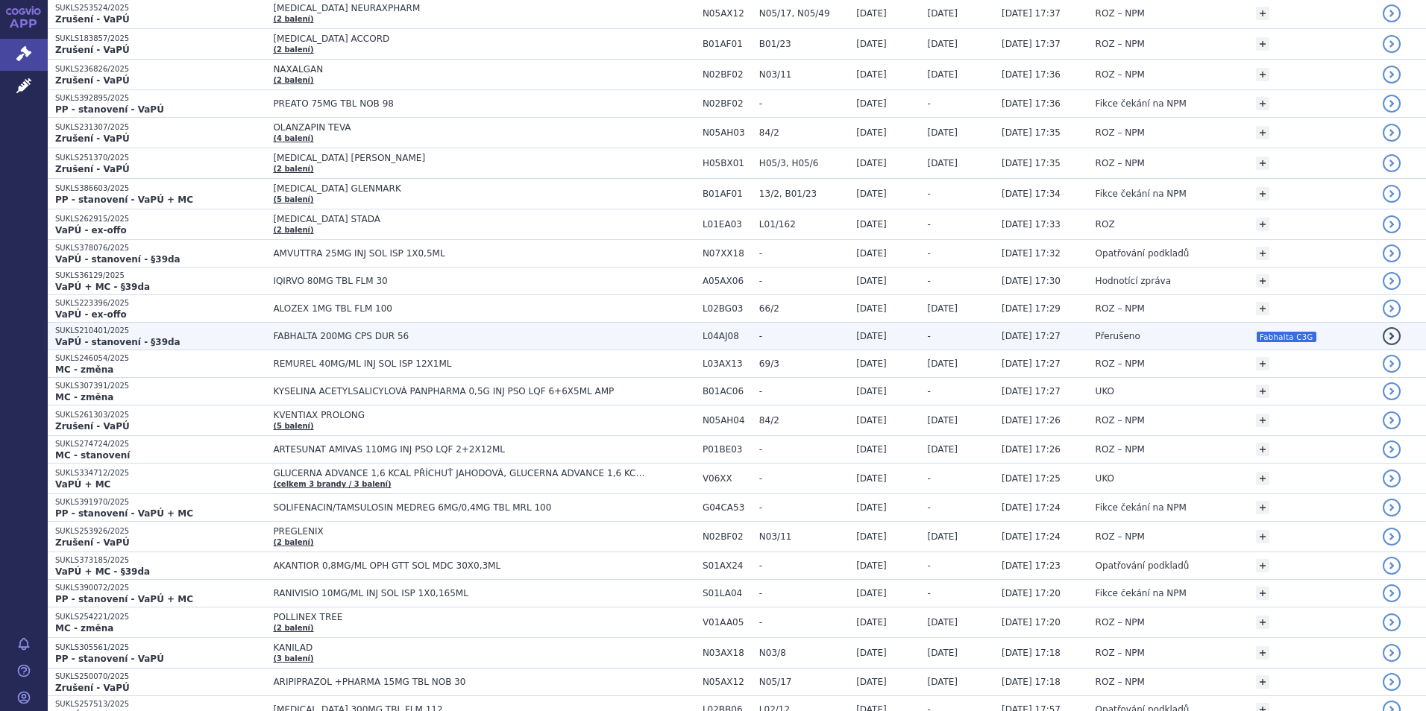 Image resolution: width=1426 pixels, height=711 pixels. What do you see at coordinates (160, 69) in the screenshot?
I see `p: SUKLS236826/2025` at bounding box center [160, 69].